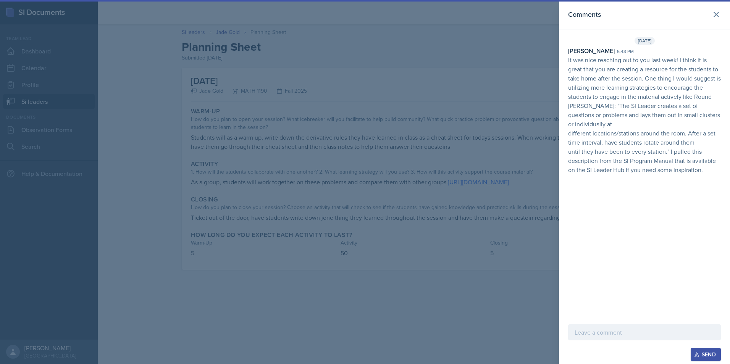 The height and width of the screenshot is (364, 730). What do you see at coordinates (706, 355) in the screenshot?
I see `div: Send` at bounding box center [706, 355].